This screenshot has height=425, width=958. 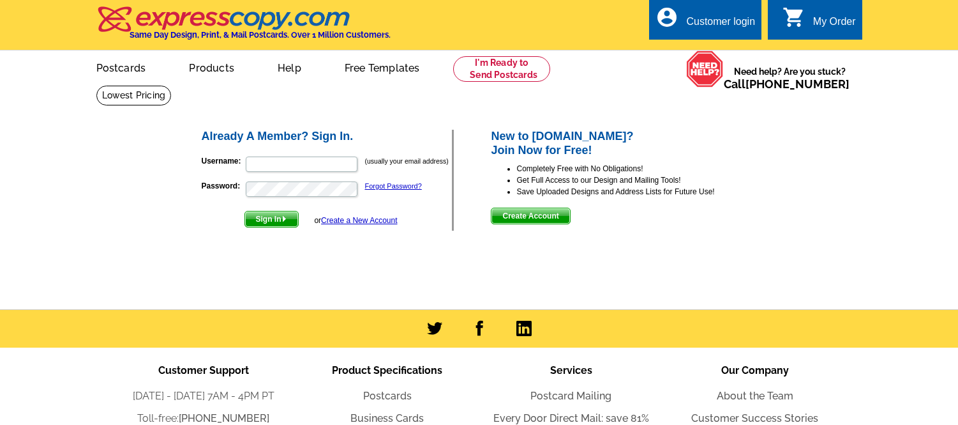 I want to click on a: Help, so click(x=289, y=66).